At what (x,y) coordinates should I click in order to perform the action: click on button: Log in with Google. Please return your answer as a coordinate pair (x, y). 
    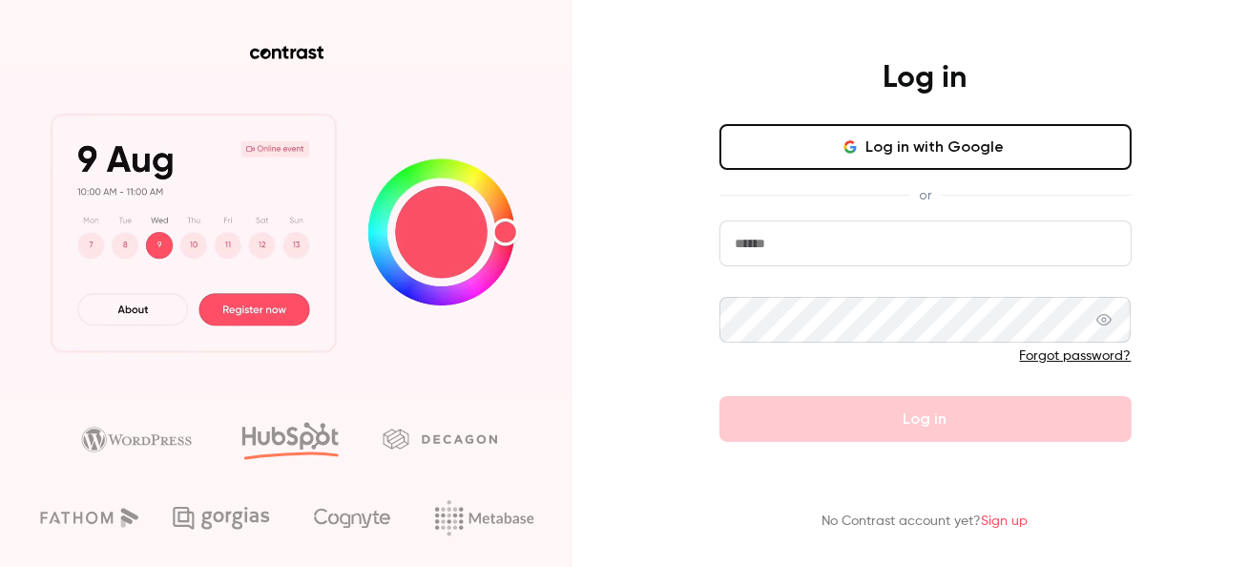
    Looking at the image, I should click on (926, 147).